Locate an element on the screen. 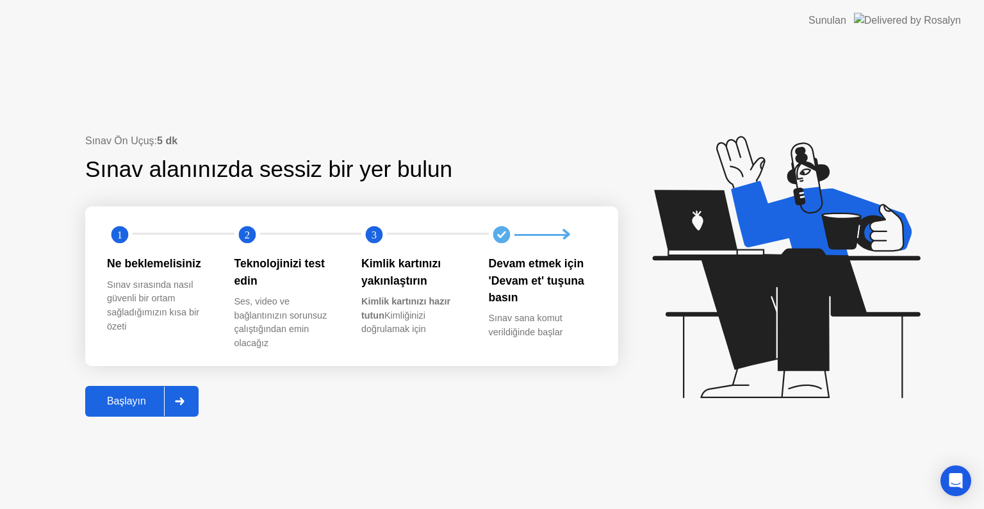  text: 3 is located at coordinates (374, 235).